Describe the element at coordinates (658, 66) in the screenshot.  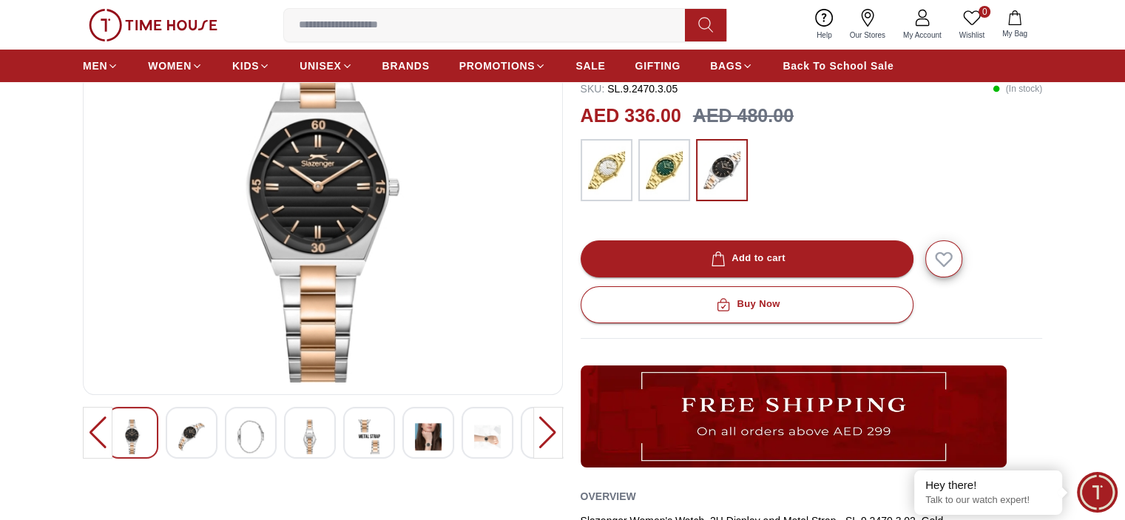
I see `span: GIFTING` at that location.